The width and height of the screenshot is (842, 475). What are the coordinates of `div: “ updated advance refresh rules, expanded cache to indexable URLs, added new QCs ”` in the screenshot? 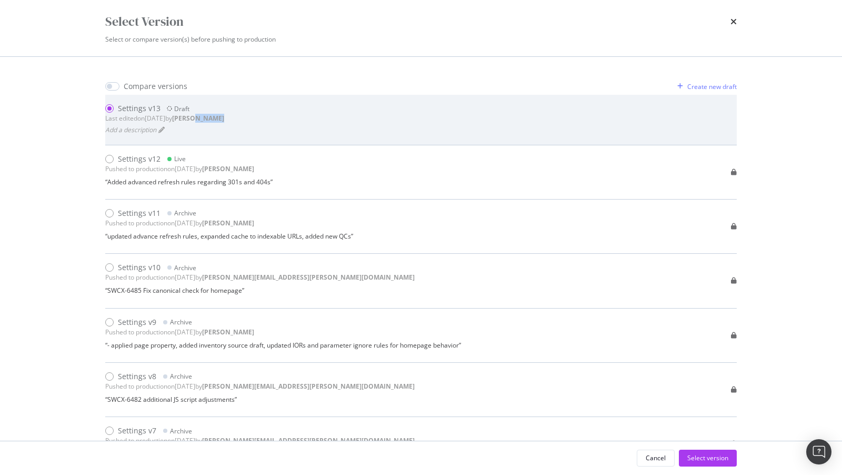 It's located at (229, 236).